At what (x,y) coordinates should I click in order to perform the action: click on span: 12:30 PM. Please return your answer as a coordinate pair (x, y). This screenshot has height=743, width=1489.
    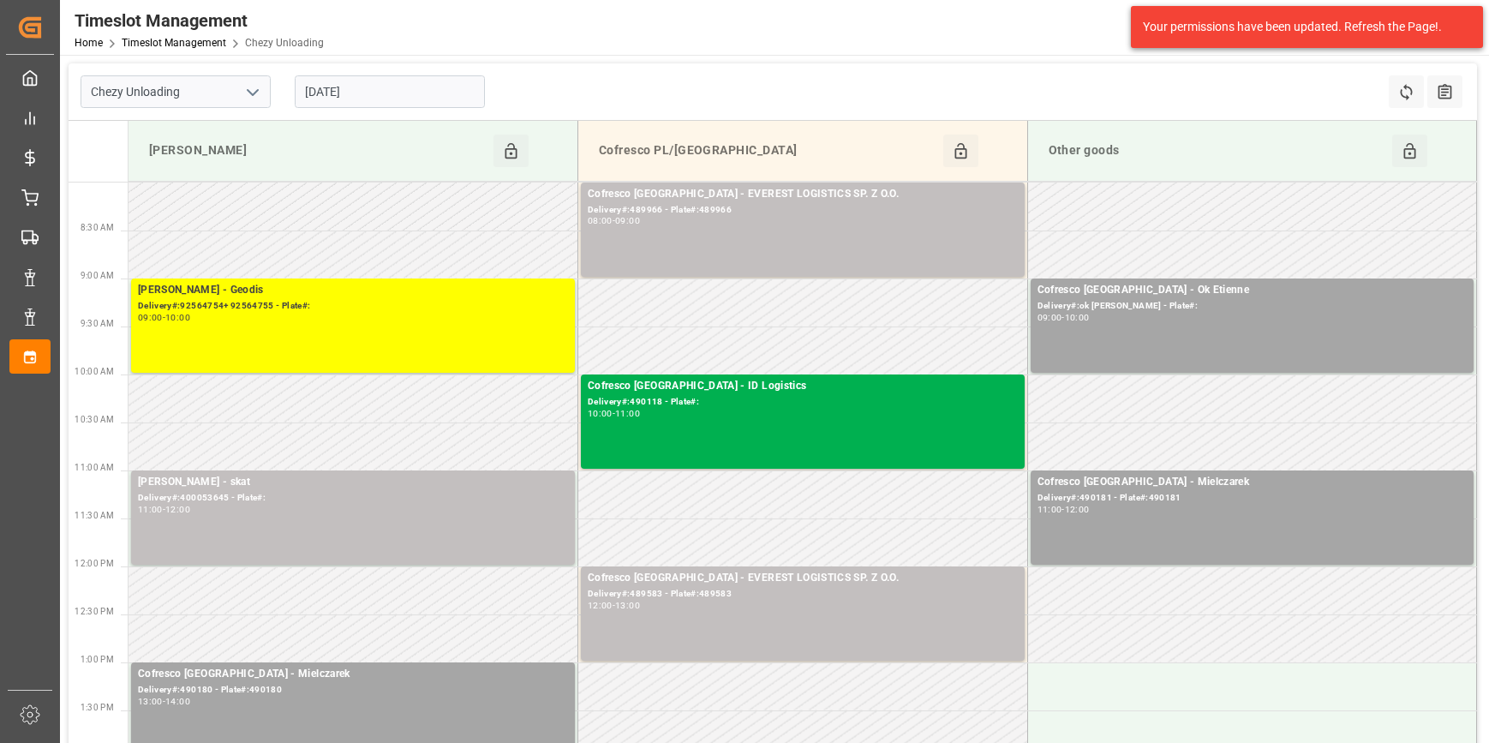
    Looking at the image, I should click on (94, 611).